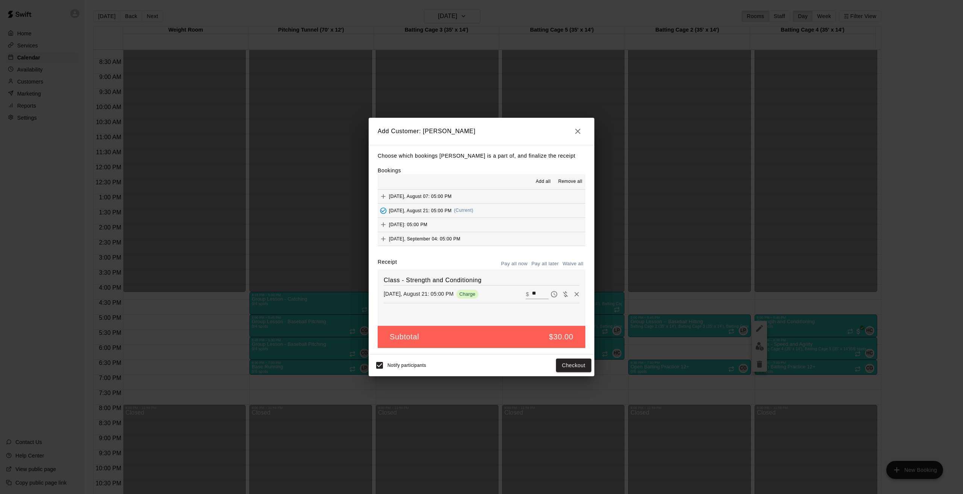 This screenshot has width=963, height=494. I want to click on button: Remove, so click(577, 294).